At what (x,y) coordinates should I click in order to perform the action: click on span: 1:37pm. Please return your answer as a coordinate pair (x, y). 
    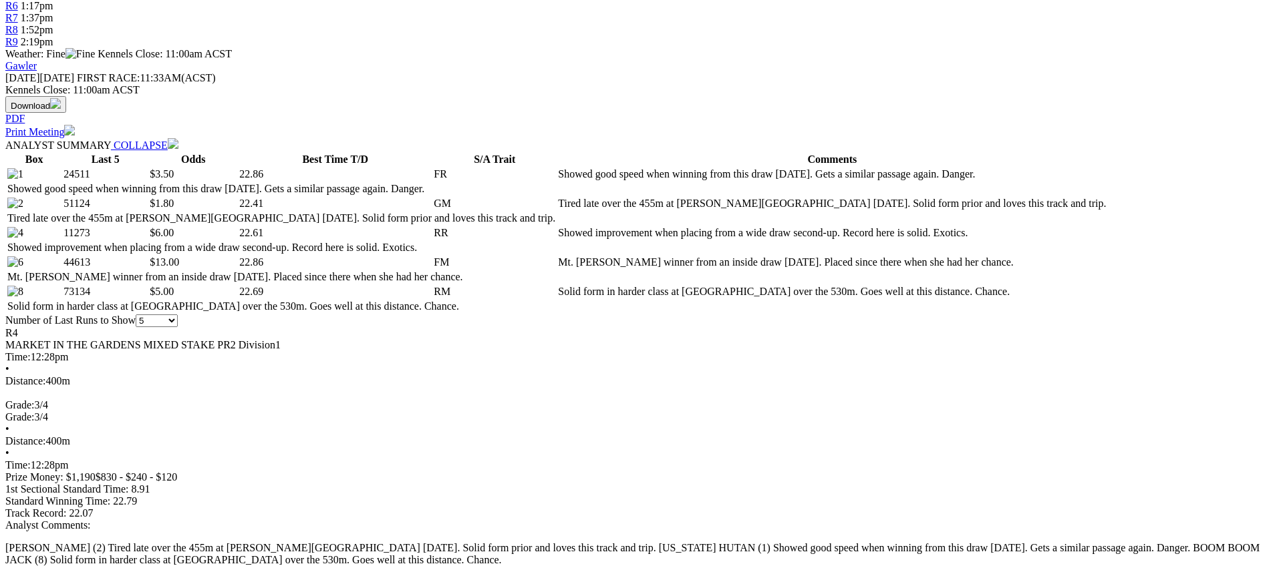
    Looking at the image, I should click on (37, 17).